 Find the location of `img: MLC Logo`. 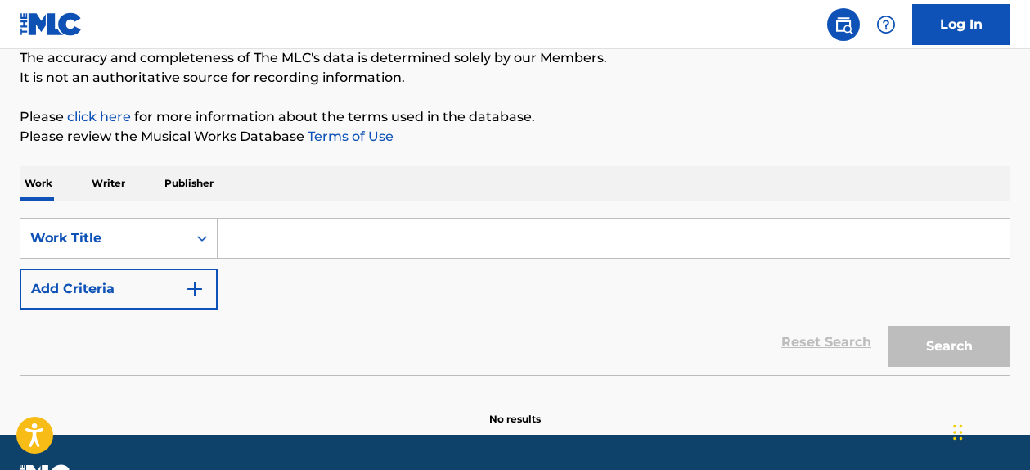

img: MLC Logo is located at coordinates (51, 24).